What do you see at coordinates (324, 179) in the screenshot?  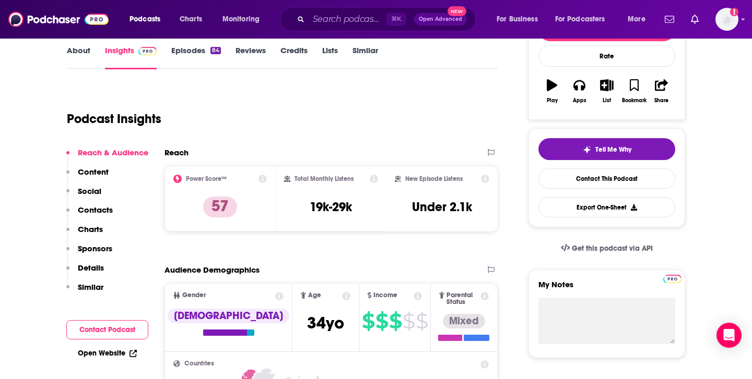 I see `h2: Total Monthly Listens` at bounding box center [324, 179].